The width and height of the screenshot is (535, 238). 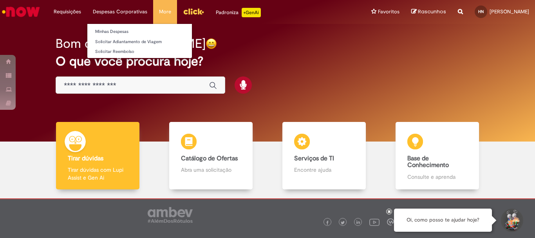 What do you see at coordinates (211, 170) in the screenshot?
I see `p: Abra uma solicitação` at bounding box center [211, 170].